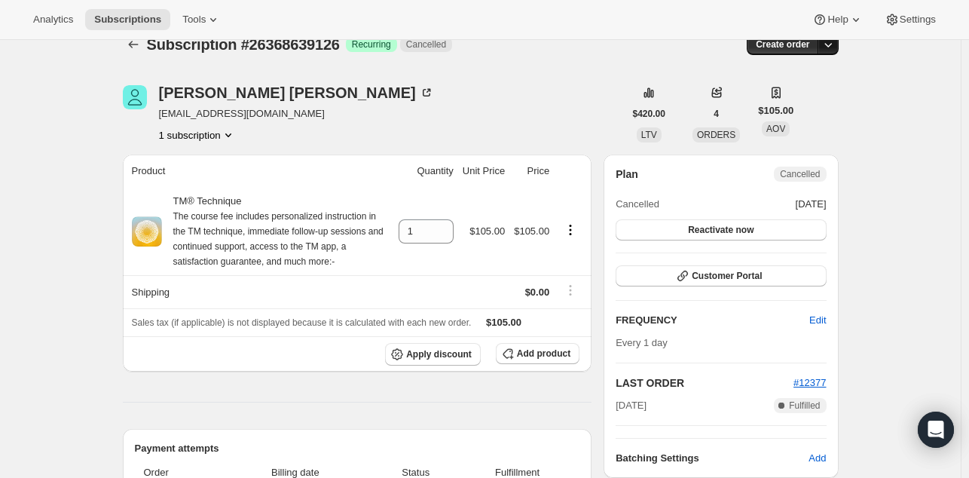  What do you see at coordinates (911, 20) in the screenshot?
I see `button: Settings` at bounding box center [911, 20].